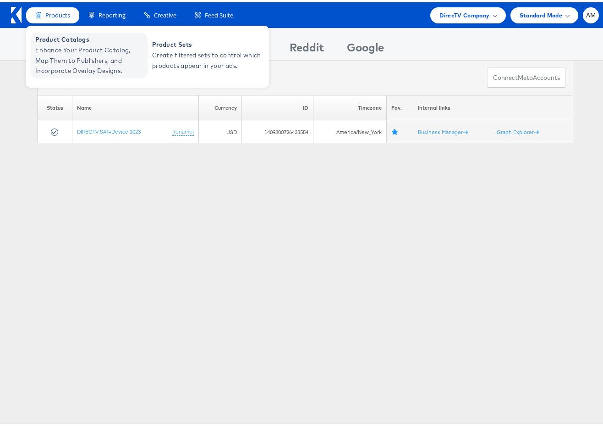 The image size is (603, 426). I want to click on a: Graph Explorer, so click(518, 129).